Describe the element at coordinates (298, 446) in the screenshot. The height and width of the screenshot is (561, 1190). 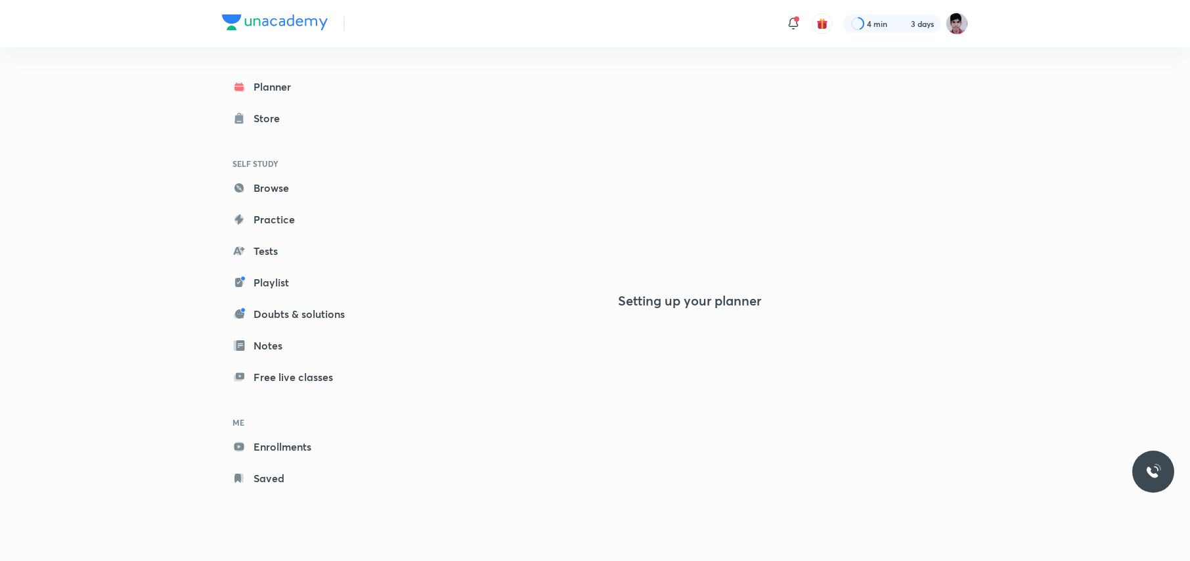
I see `a: Enrollments` at that location.